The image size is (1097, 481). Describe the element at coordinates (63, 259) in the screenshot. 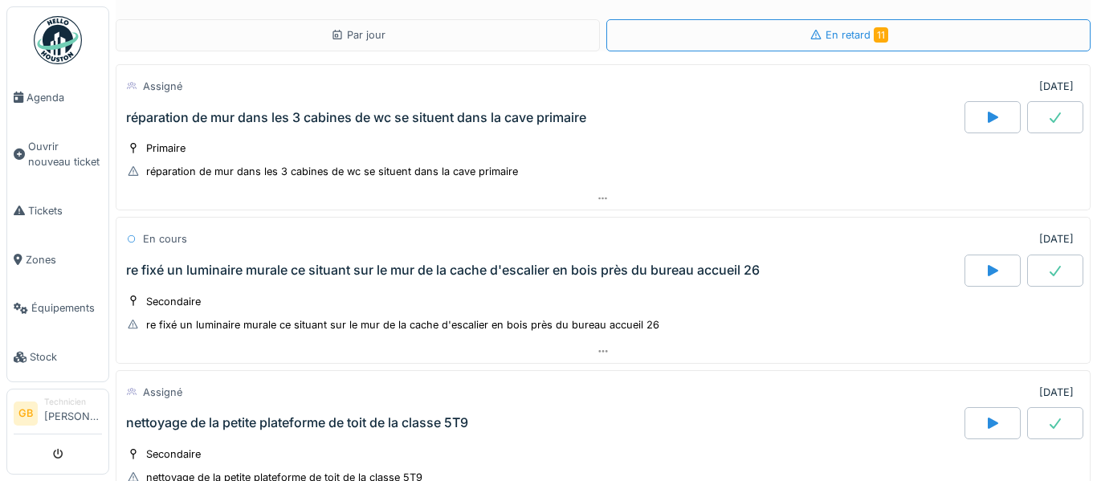

I see `span: Zones` at that location.